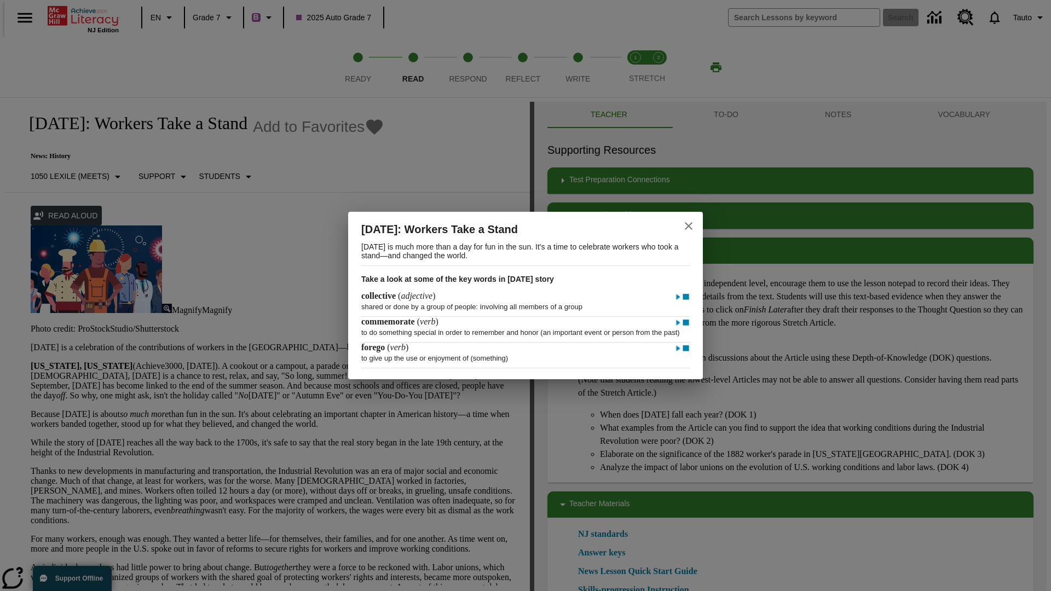 This screenshot has width=1051, height=591. Describe the element at coordinates (379, 296) in the screenshot. I see `span: collective` at that location.